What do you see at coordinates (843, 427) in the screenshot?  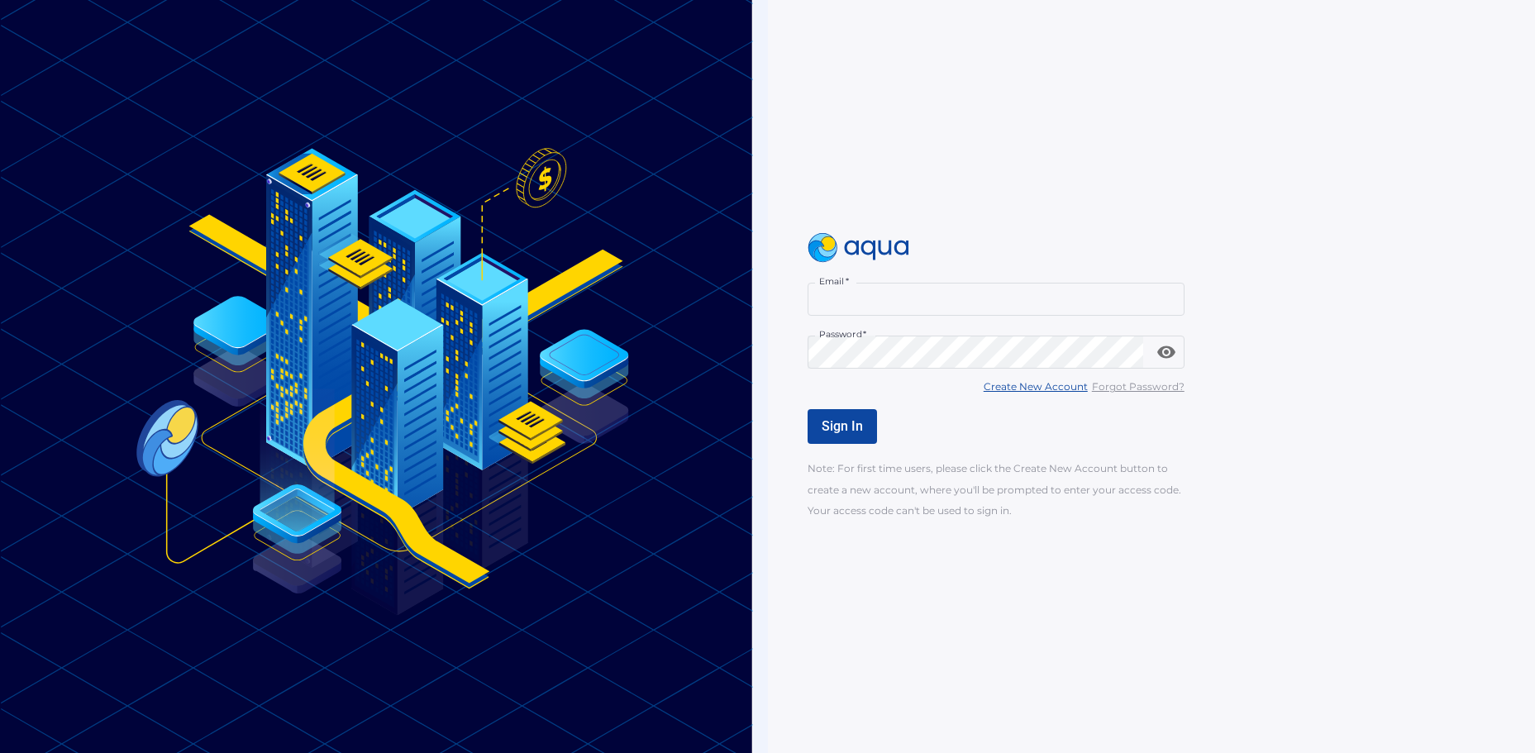 I see `button: Sign In` at bounding box center [843, 427].